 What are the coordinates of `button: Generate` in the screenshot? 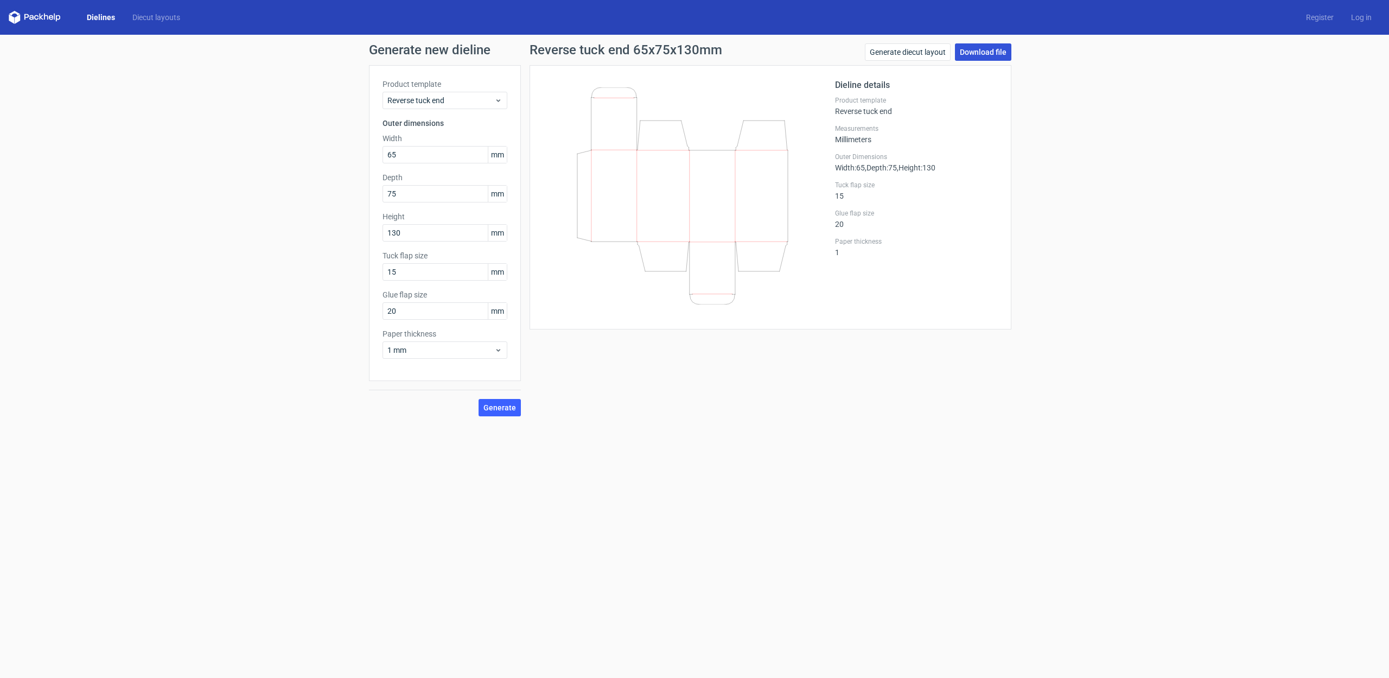 It's located at (500, 408).